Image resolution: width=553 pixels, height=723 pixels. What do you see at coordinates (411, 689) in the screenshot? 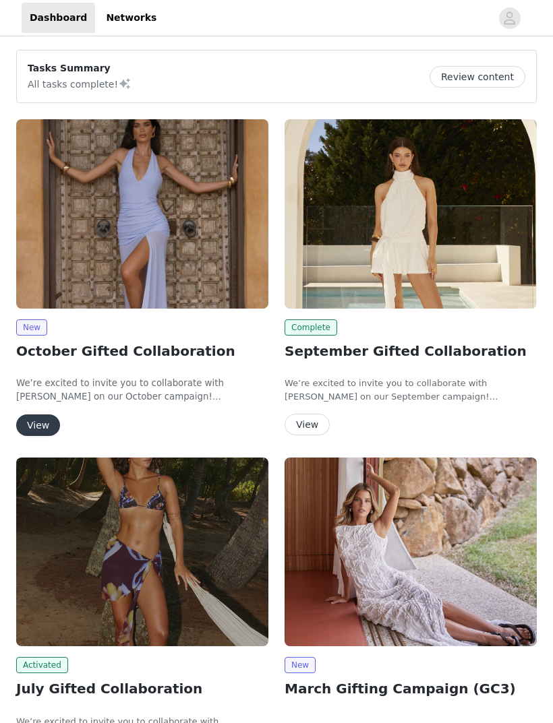
I see `h2: March Gifting Campaign (GC3)` at bounding box center [411, 689].